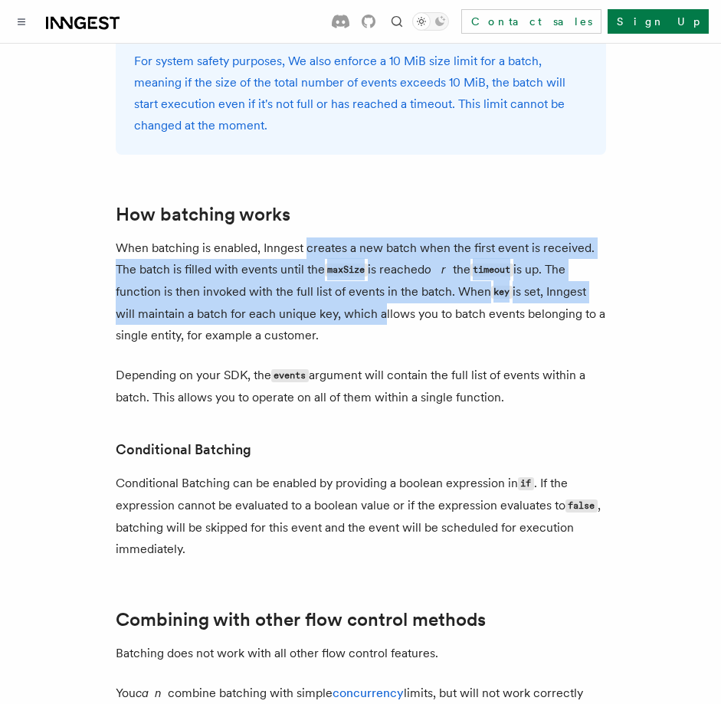 The height and width of the screenshot is (704, 721). Describe the element at coordinates (361, 292) in the screenshot. I see `p: When batching is enabled, Inngest creates a new batch when the first event is received. The batch...` at that location.